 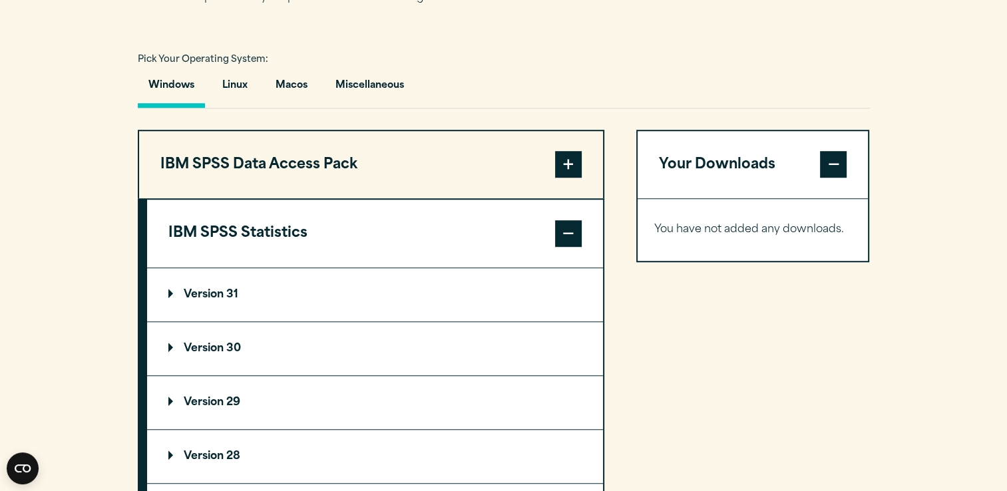 What do you see at coordinates (753, 165) in the screenshot?
I see `button: Your Downloads` at bounding box center [753, 165].